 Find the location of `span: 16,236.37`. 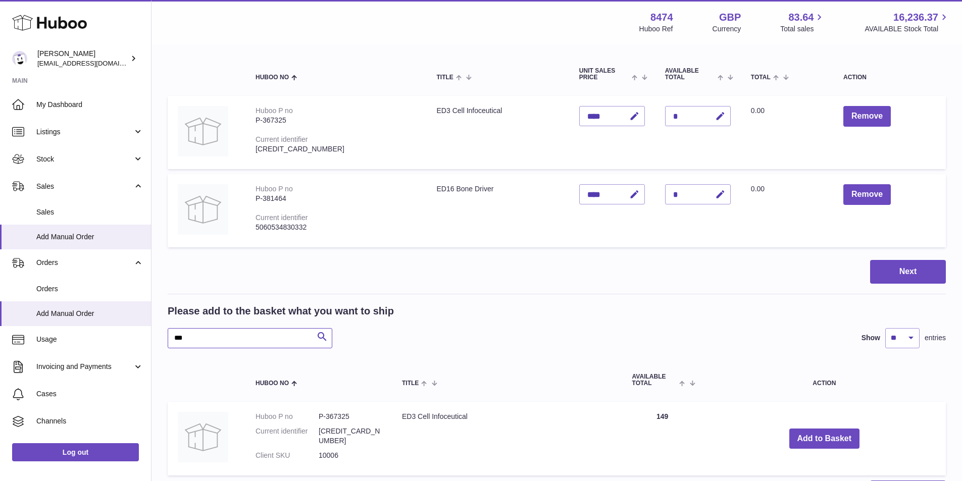

span: 16,236.37 is located at coordinates (915, 17).